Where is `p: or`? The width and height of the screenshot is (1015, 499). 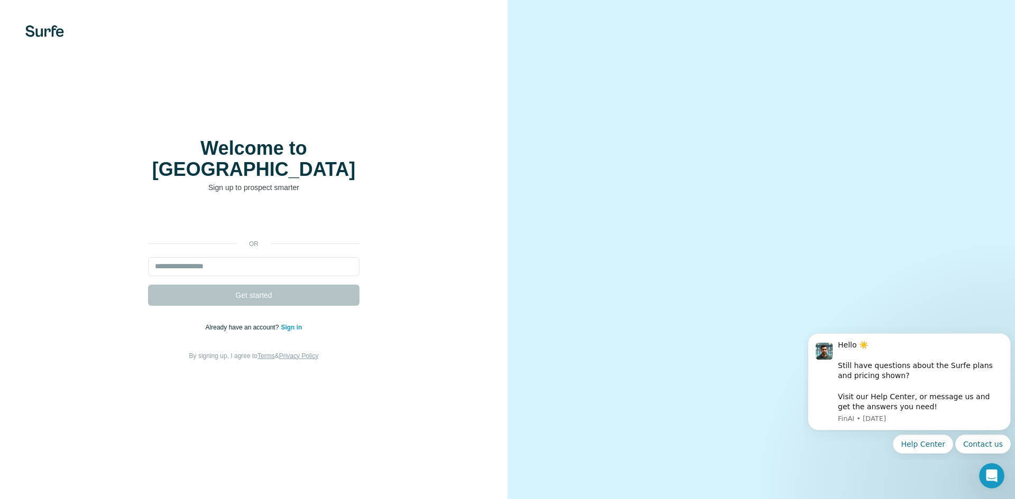
p: or is located at coordinates (254, 244).